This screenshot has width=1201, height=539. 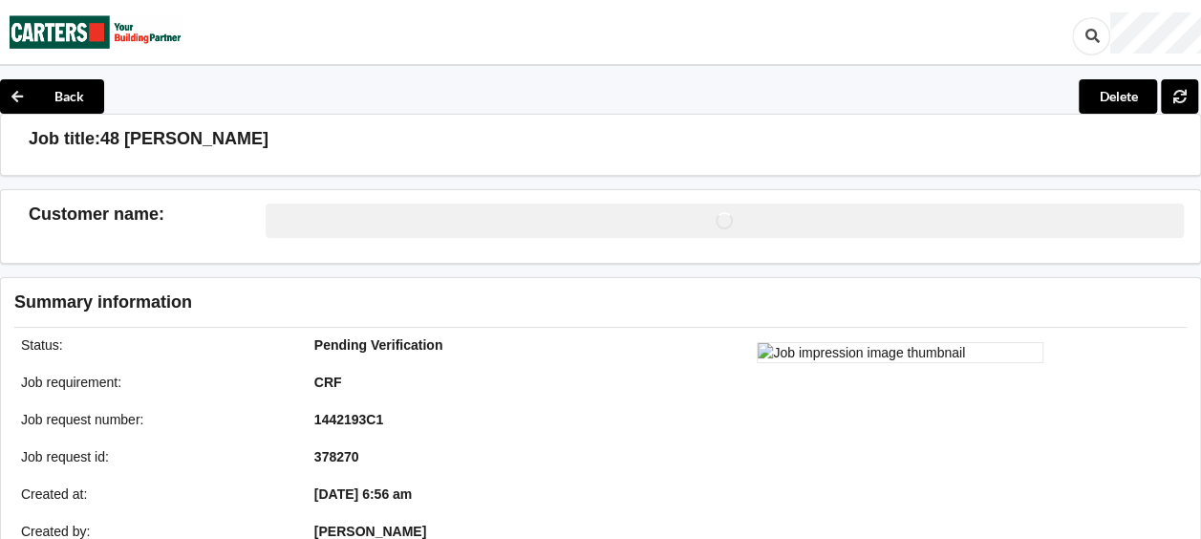 I want to click on b: CRF, so click(x=328, y=382).